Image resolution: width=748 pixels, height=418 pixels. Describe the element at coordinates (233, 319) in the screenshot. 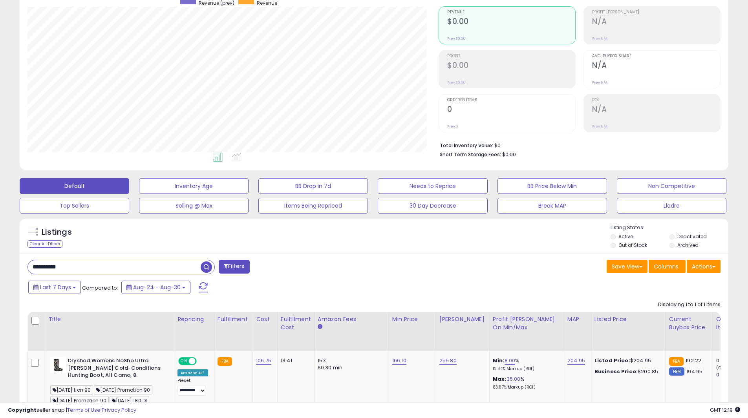

I see `div: Fulfillment` at that location.